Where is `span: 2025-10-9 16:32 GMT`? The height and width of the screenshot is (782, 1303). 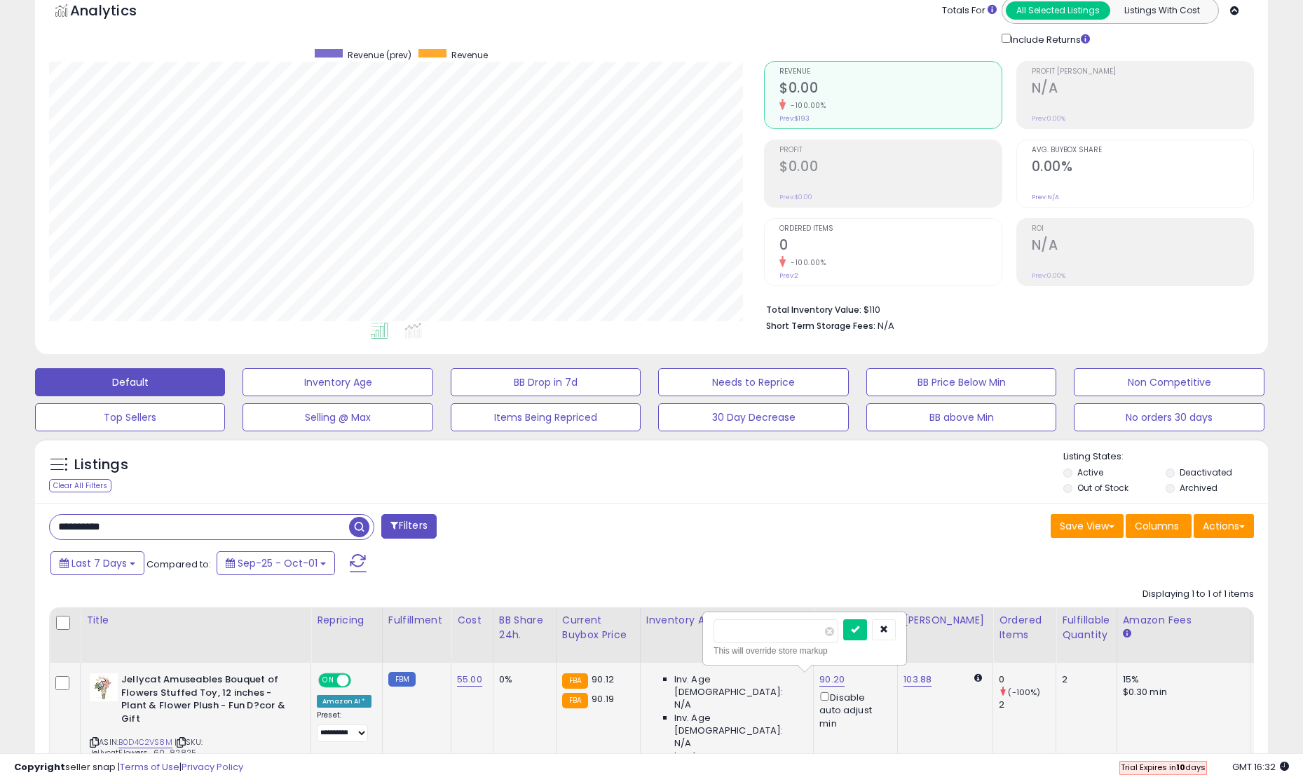
span: 2025-10-9 16:32 GMT is located at coordinates (1261, 766).